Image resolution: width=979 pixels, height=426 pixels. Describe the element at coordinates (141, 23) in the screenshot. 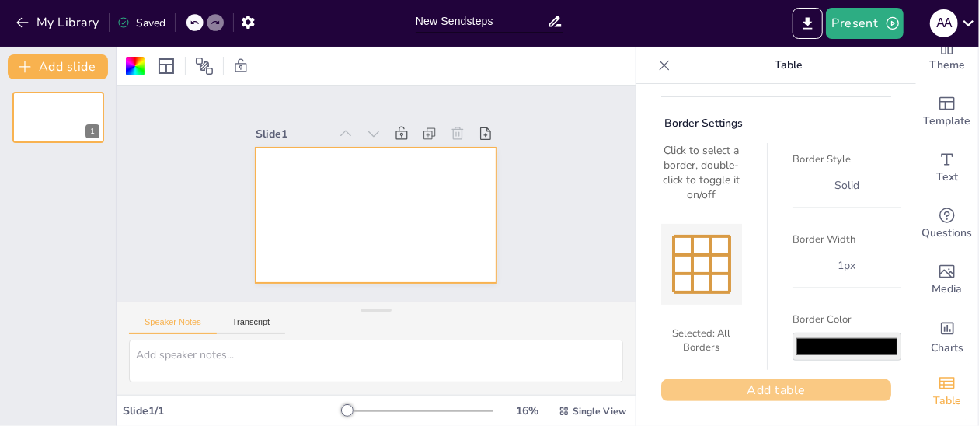

I see `div: Saved` at that location.